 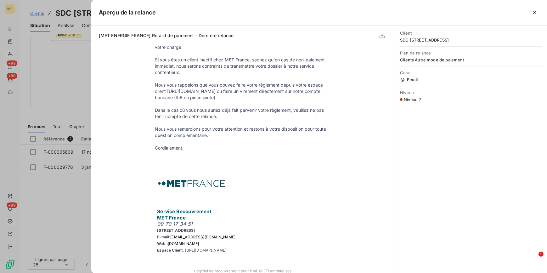 What do you see at coordinates (471, 73) in the screenshot?
I see `span: Canal` at bounding box center [471, 73].